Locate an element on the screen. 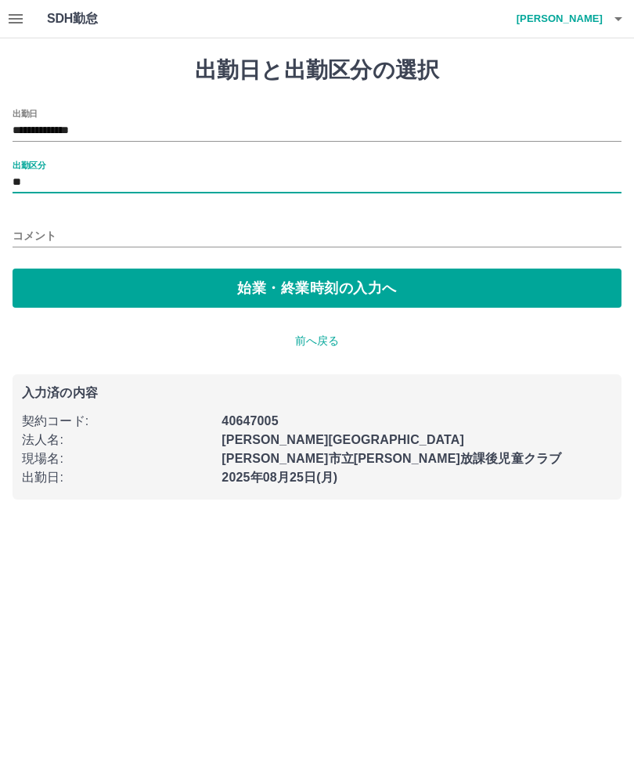  h1: 出勤日と出勤区分の選択 is located at coordinates (317, 70).